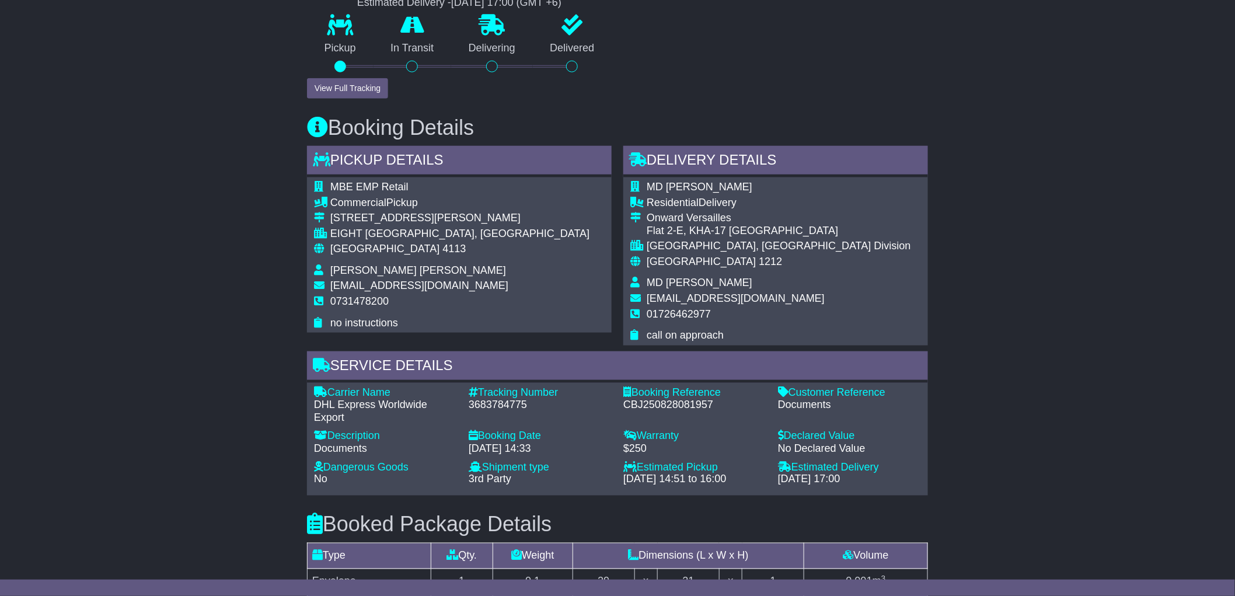  I want to click on div: Tracking Number, so click(540, 393).